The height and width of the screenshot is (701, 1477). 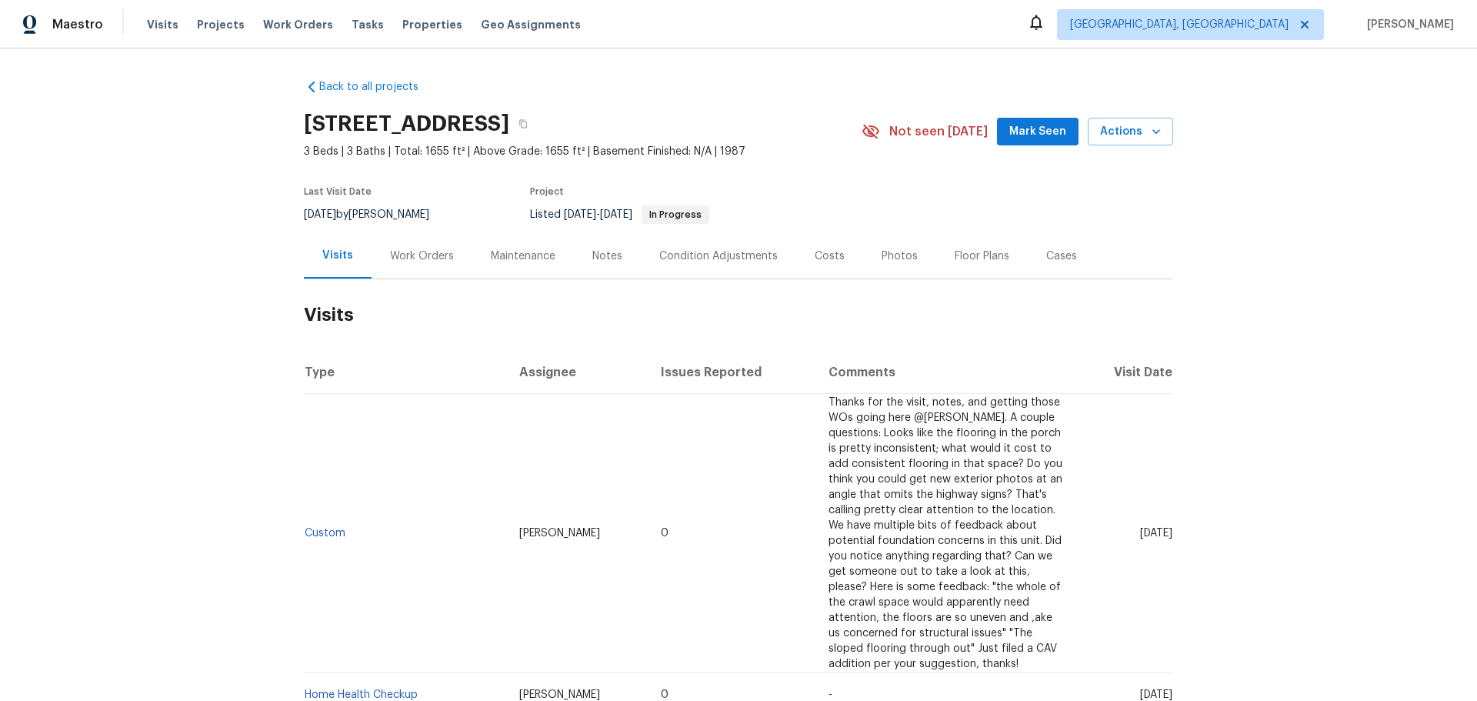 What do you see at coordinates (607, 256) in the screenshot?
I see `div: Notes` at bounding box center [607, 256].